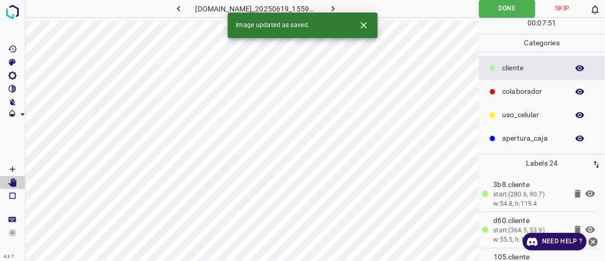 Image resolution: width=605 pixels, height=261 pixels. Describe the element at coordinates (542, 138) in the screenshot. I see `div: apertura_caja` at that location.